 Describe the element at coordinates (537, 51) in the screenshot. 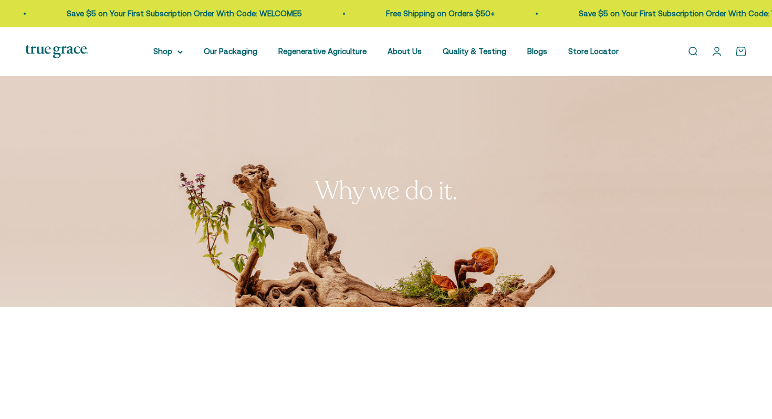

I see `a: Blogs` at that location.